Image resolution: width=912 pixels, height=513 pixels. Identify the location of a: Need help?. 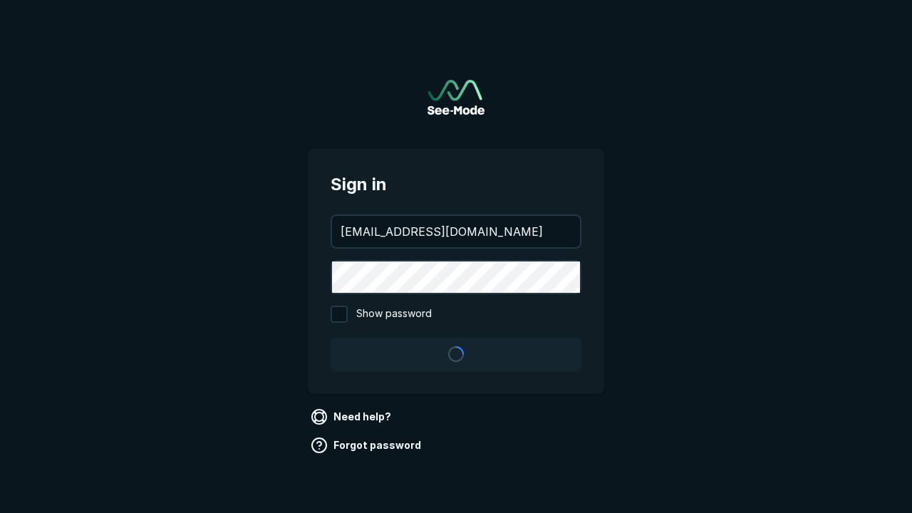
(352, 417).